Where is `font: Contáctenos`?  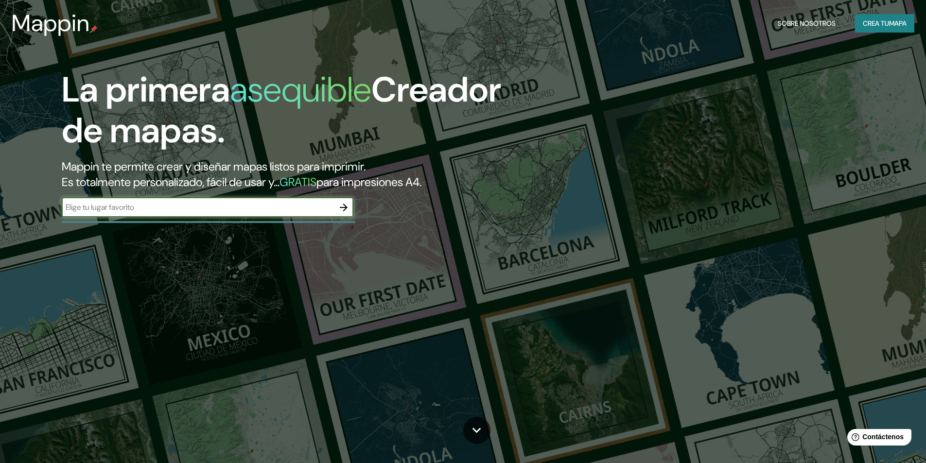 font: Contáctenos is located at coordinates (43, 12).